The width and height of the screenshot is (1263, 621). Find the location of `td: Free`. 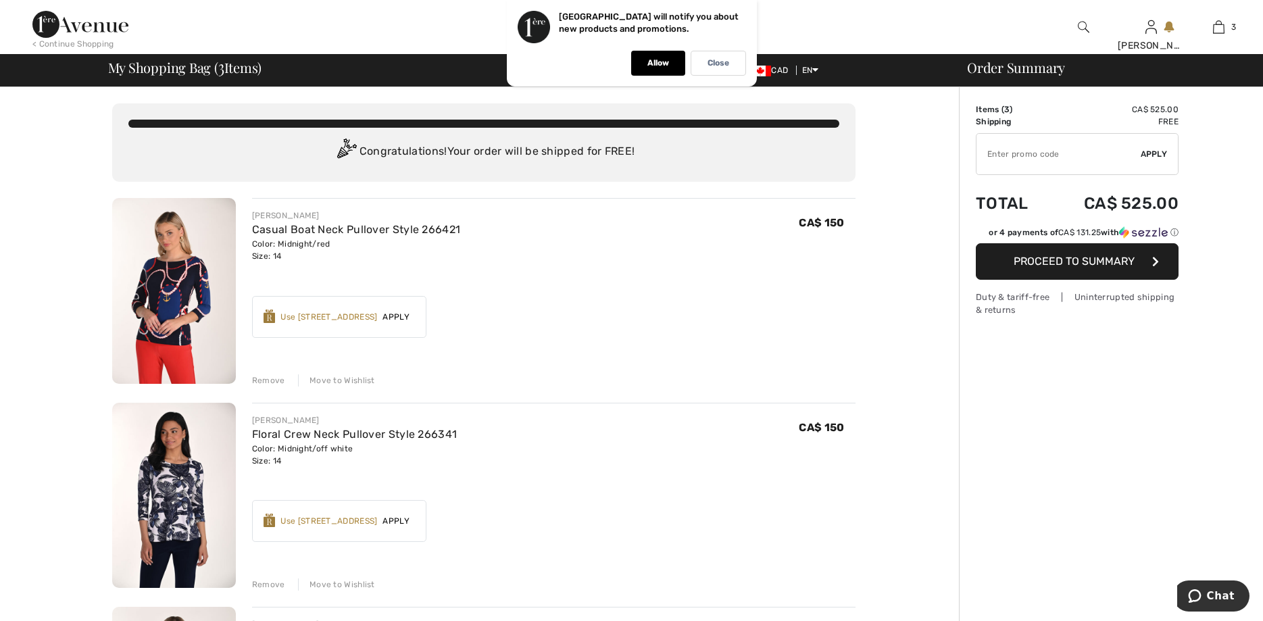

td: Free is located at coordinates (1113, 122).